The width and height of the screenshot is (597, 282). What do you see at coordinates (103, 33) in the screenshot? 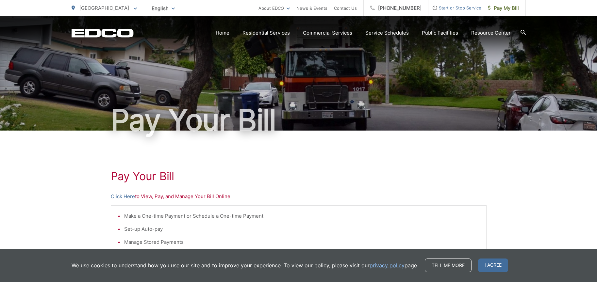
I see `a: EDCD logo. Return to the homepage.` at bounding box center [103, 33].